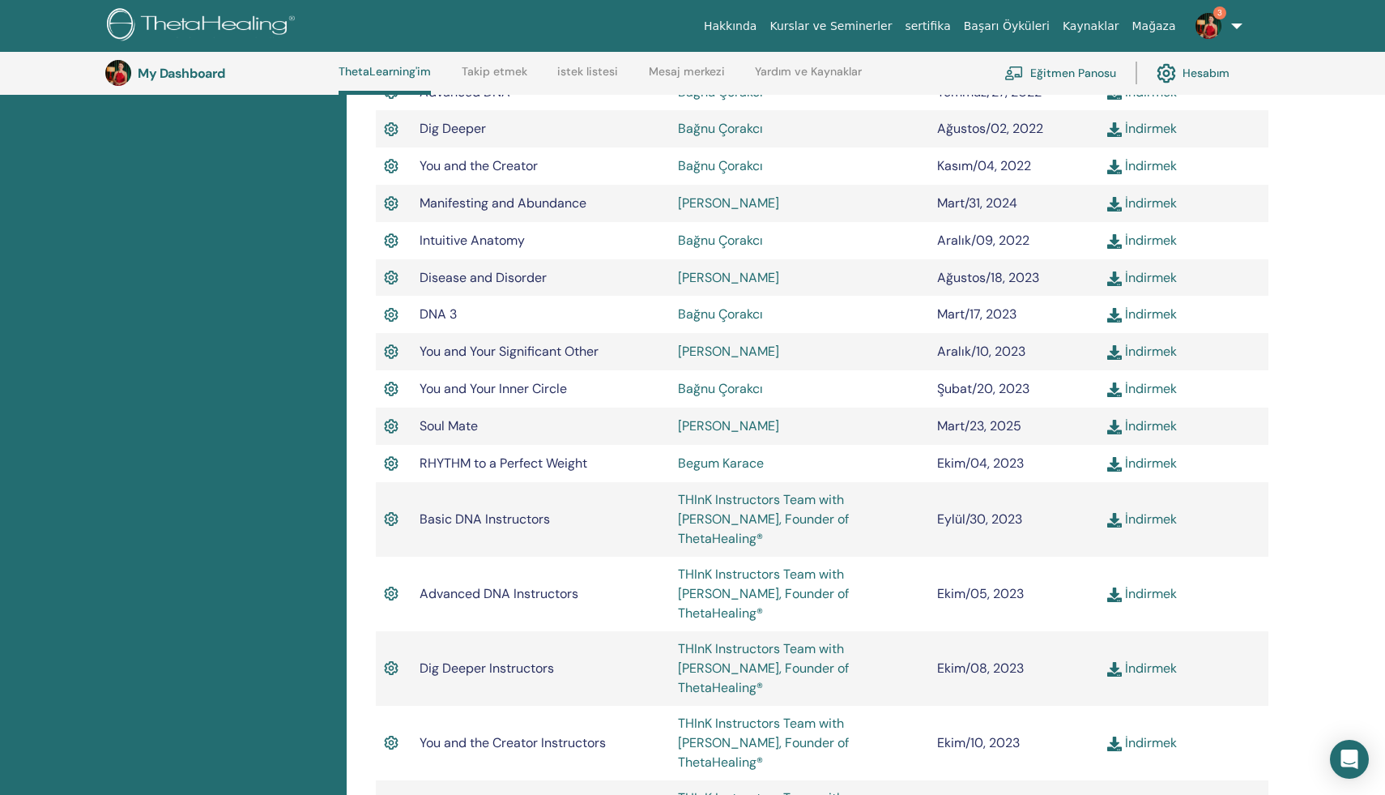 The width and height of the screenshot is (1385, 795). What do you see at coordinates (1013, 203) in the screenshot?
I see `td: Mart/31, 2024` at bounding box center [1013, 203].